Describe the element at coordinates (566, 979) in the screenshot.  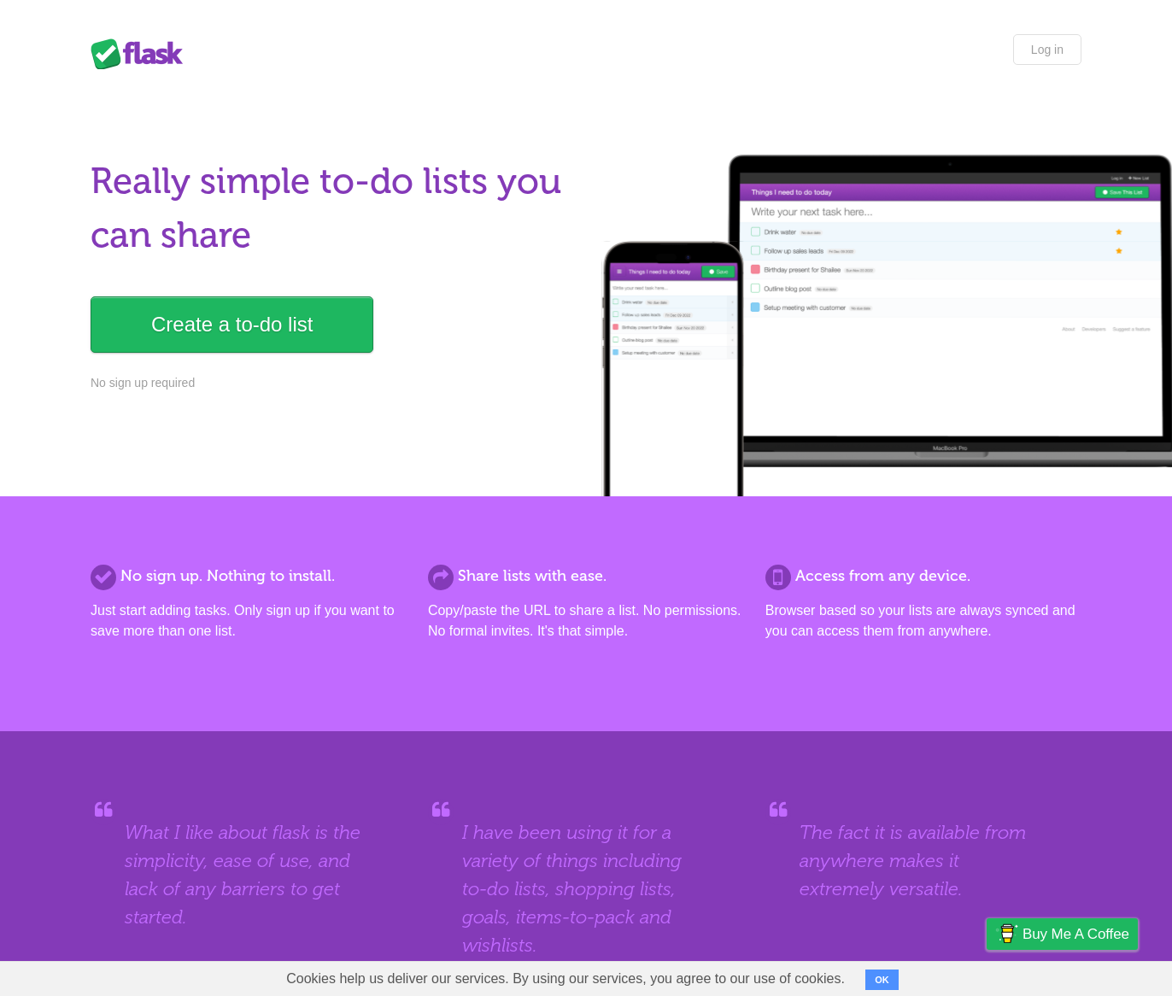
I see `span: Cookies help us deliver our services. By using our services, you agree to our use of cookies.` at that location.